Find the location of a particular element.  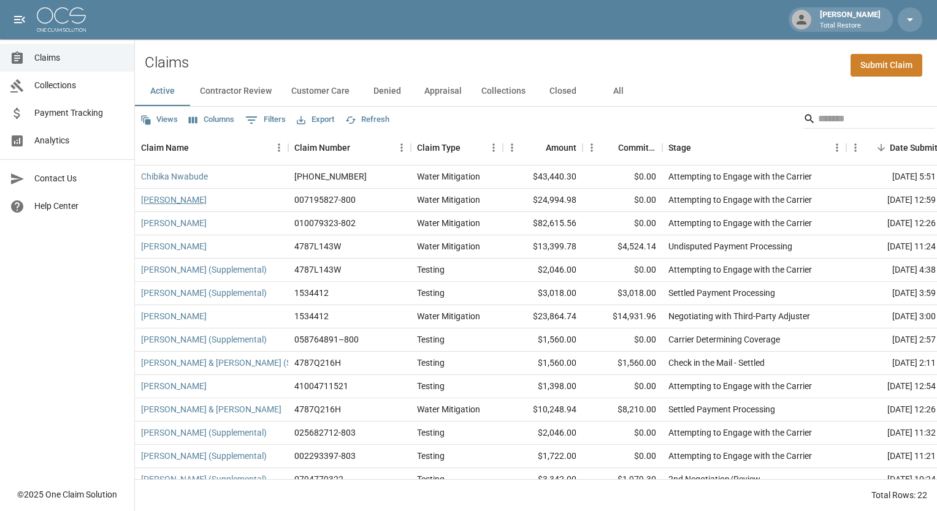

button: Export is located at coordinates (315, 120).